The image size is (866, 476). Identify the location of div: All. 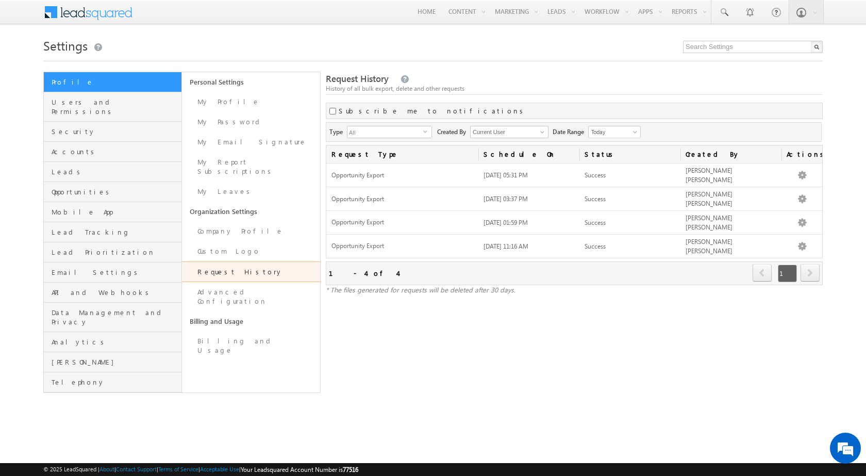
(389, 132).